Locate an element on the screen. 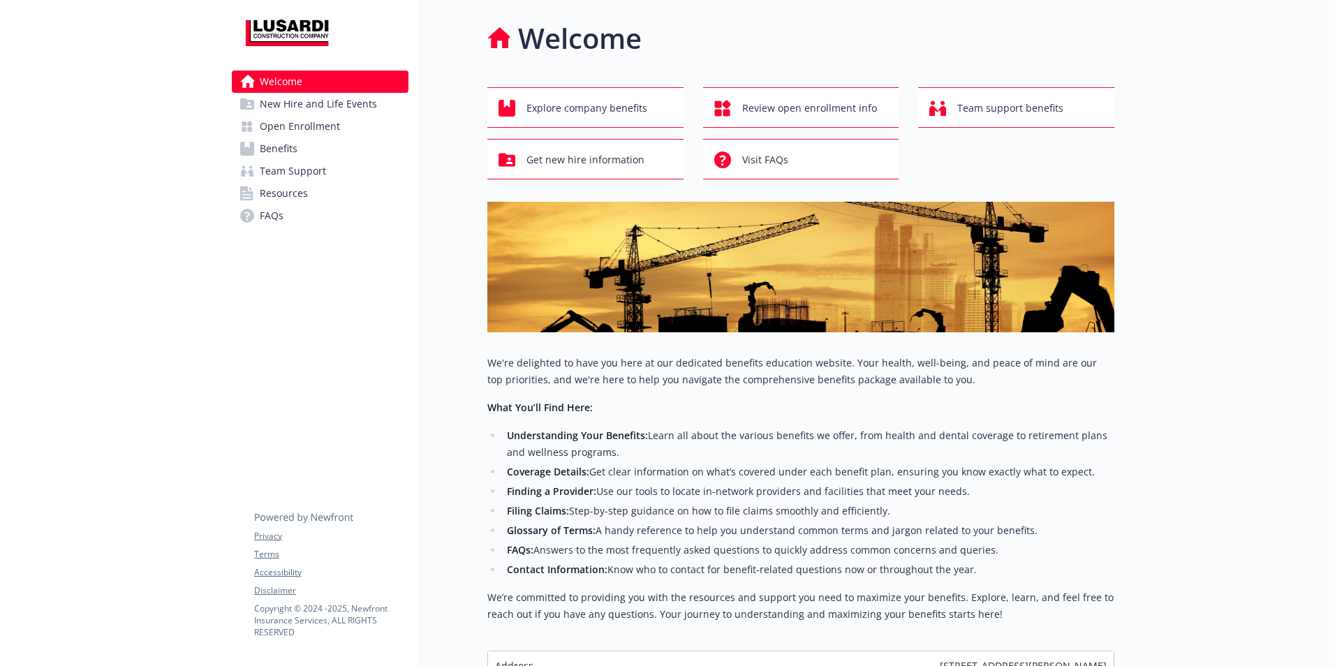 The width and height of the screenshot is (1335, 666). a: Terms is located at coordinates (331, 554).